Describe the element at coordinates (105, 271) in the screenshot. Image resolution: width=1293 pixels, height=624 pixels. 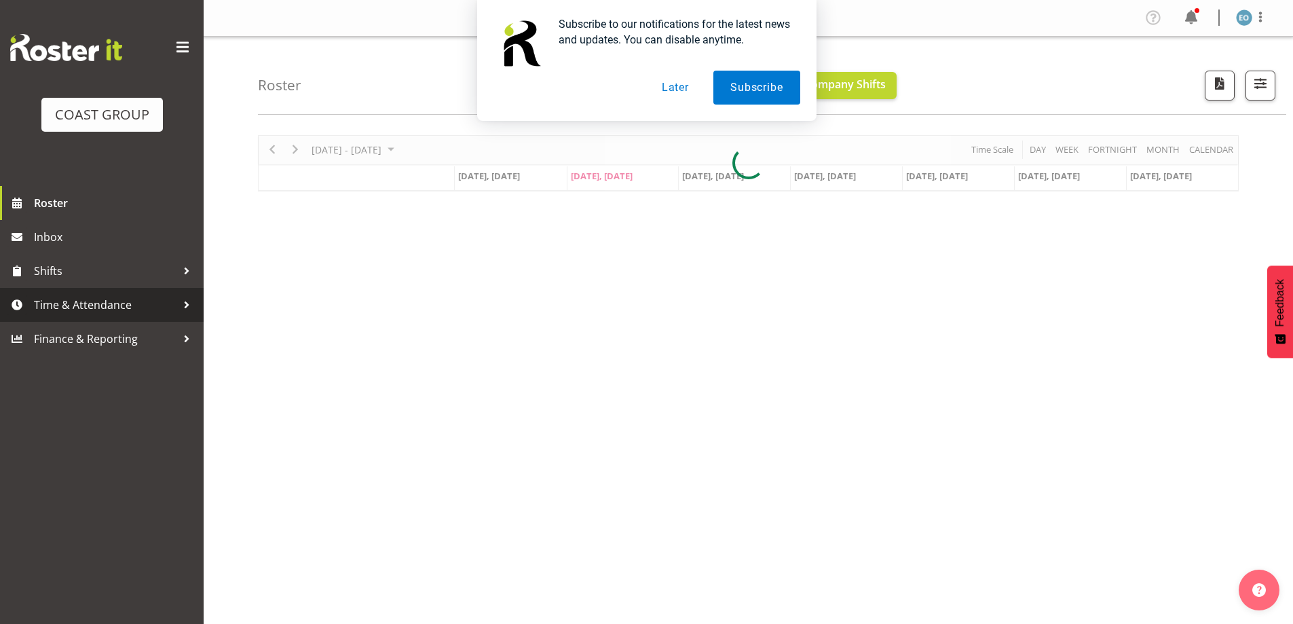
I see `span: Shifts` at that location.